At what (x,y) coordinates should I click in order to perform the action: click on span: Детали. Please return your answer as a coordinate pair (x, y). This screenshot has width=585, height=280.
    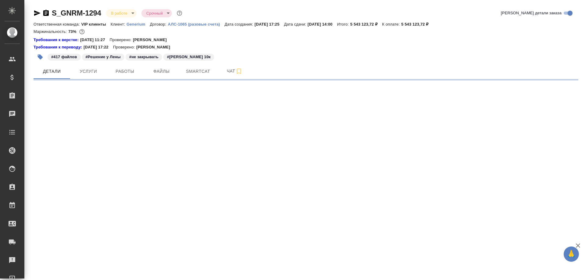
    Looking at the image, I should click on (52, 71).